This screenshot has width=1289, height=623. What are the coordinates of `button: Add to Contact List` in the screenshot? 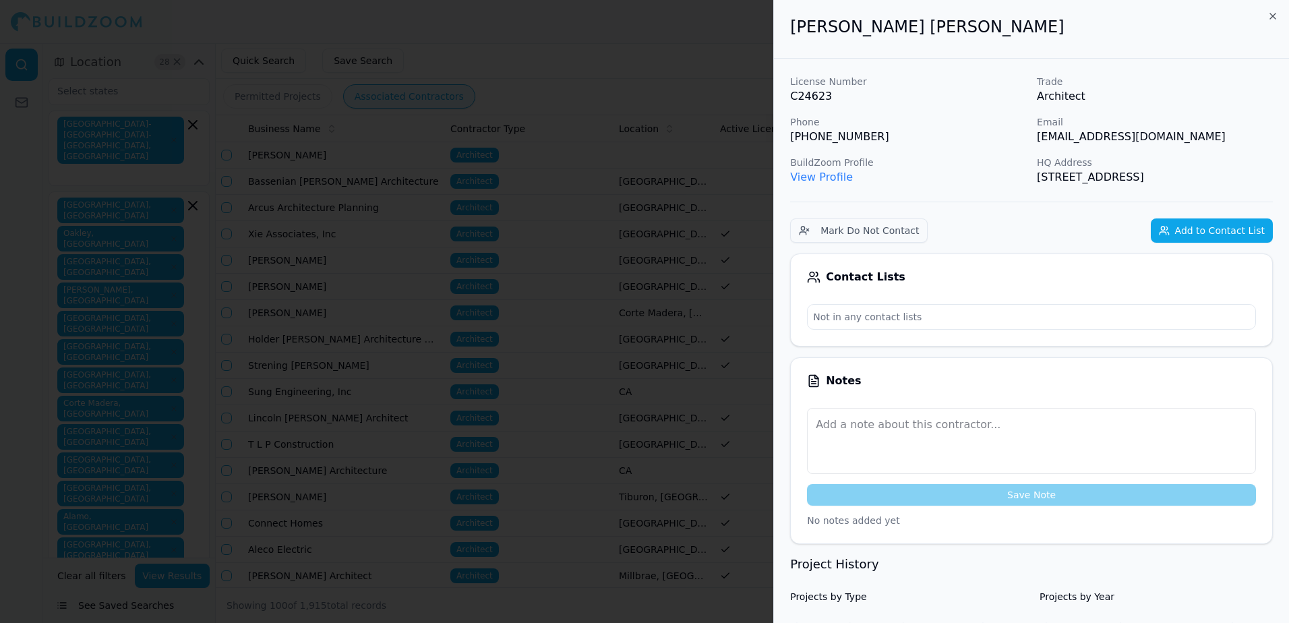 It's located at (1212, 231).